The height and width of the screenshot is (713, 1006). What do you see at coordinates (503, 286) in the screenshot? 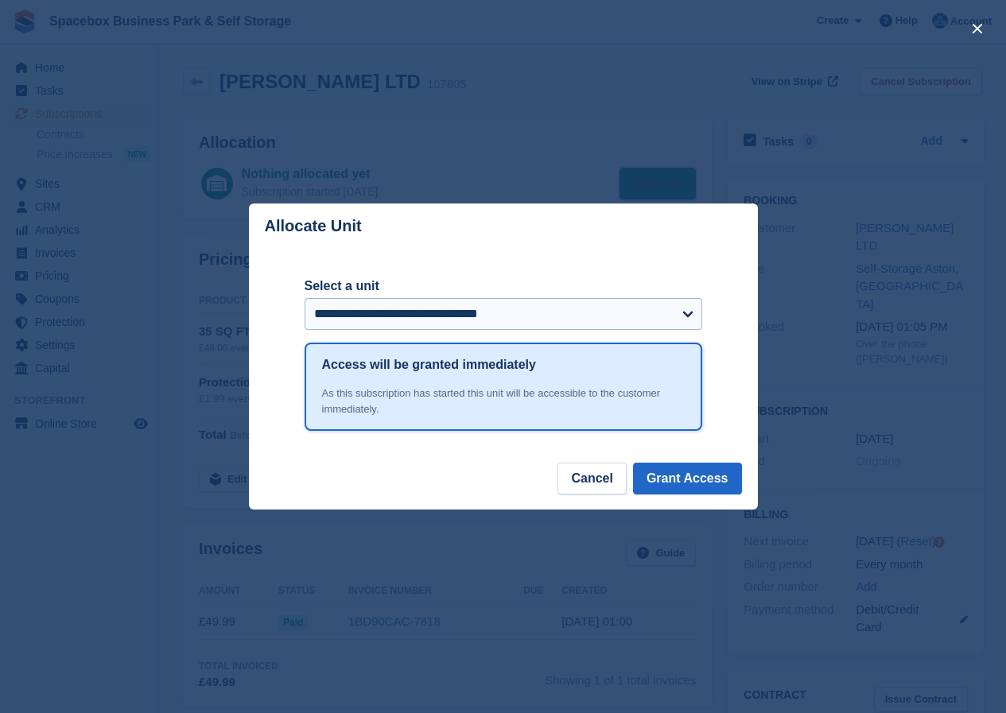
I see `label: Select a unit` at bounding box center [503, 286].